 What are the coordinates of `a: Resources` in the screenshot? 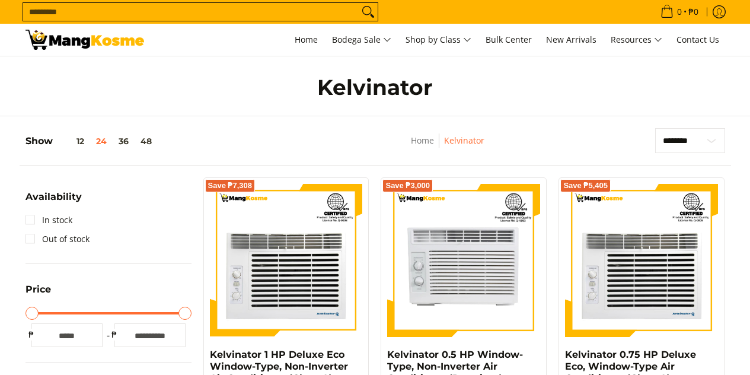 It's located at (636, 40).